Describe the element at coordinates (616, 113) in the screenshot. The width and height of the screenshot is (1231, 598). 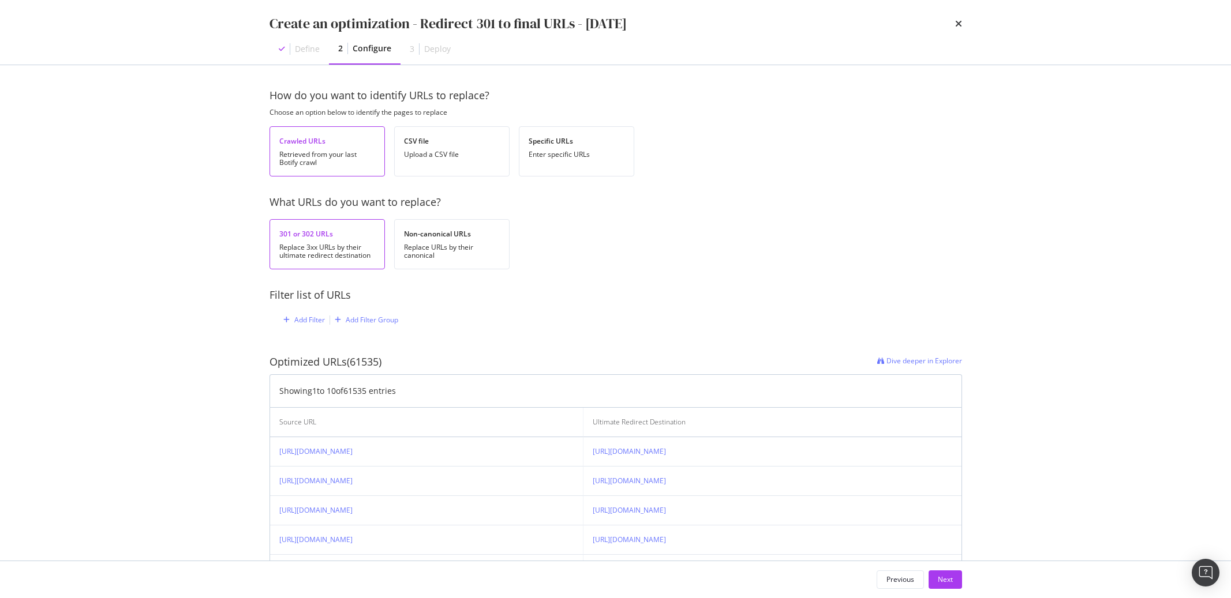
I see `div: Choose an option below to identify the pages to replace` at that location.